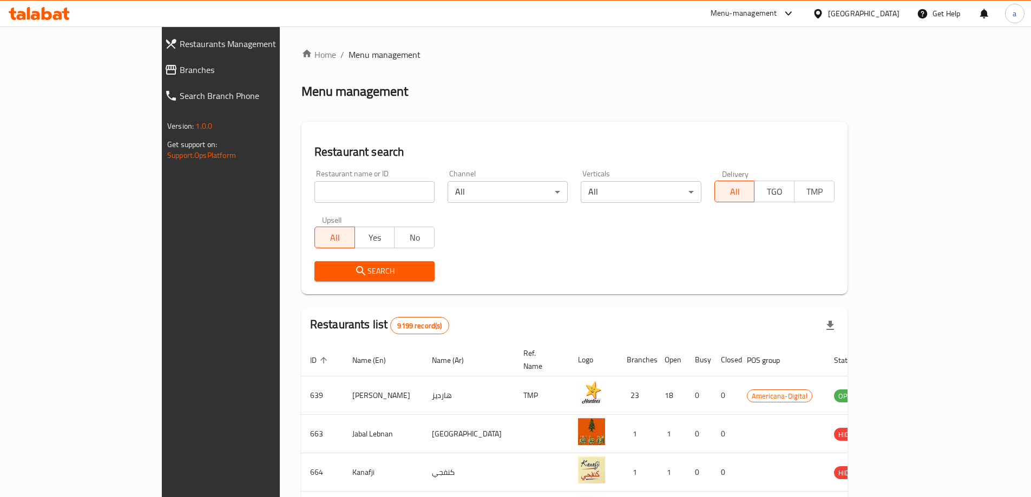 The width and height of the screenshot is (1031, 497). I want to click on span: TMP, so click(814, 192).